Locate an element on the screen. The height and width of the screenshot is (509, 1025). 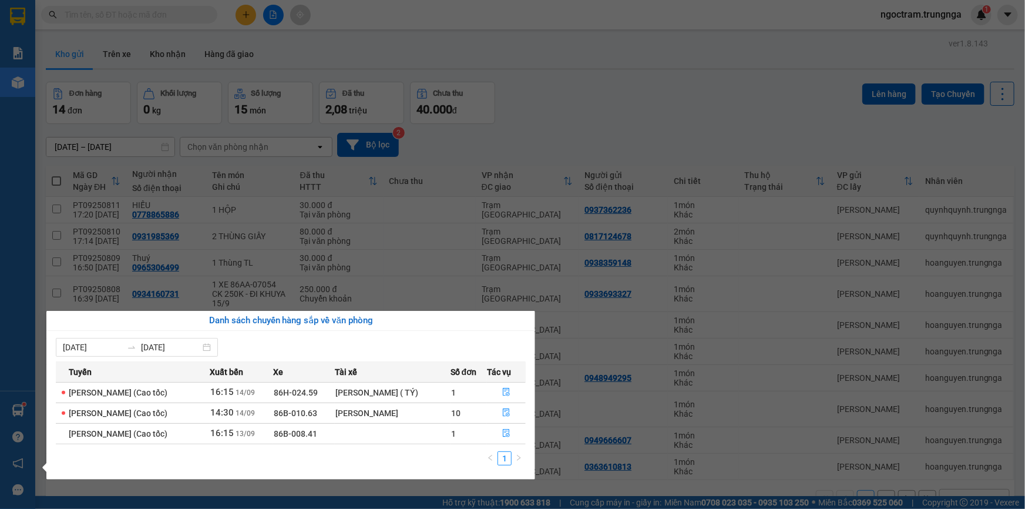
div: Danh sách chuyến hàng sắp về văn phòng is located at coordinates (291, 321).